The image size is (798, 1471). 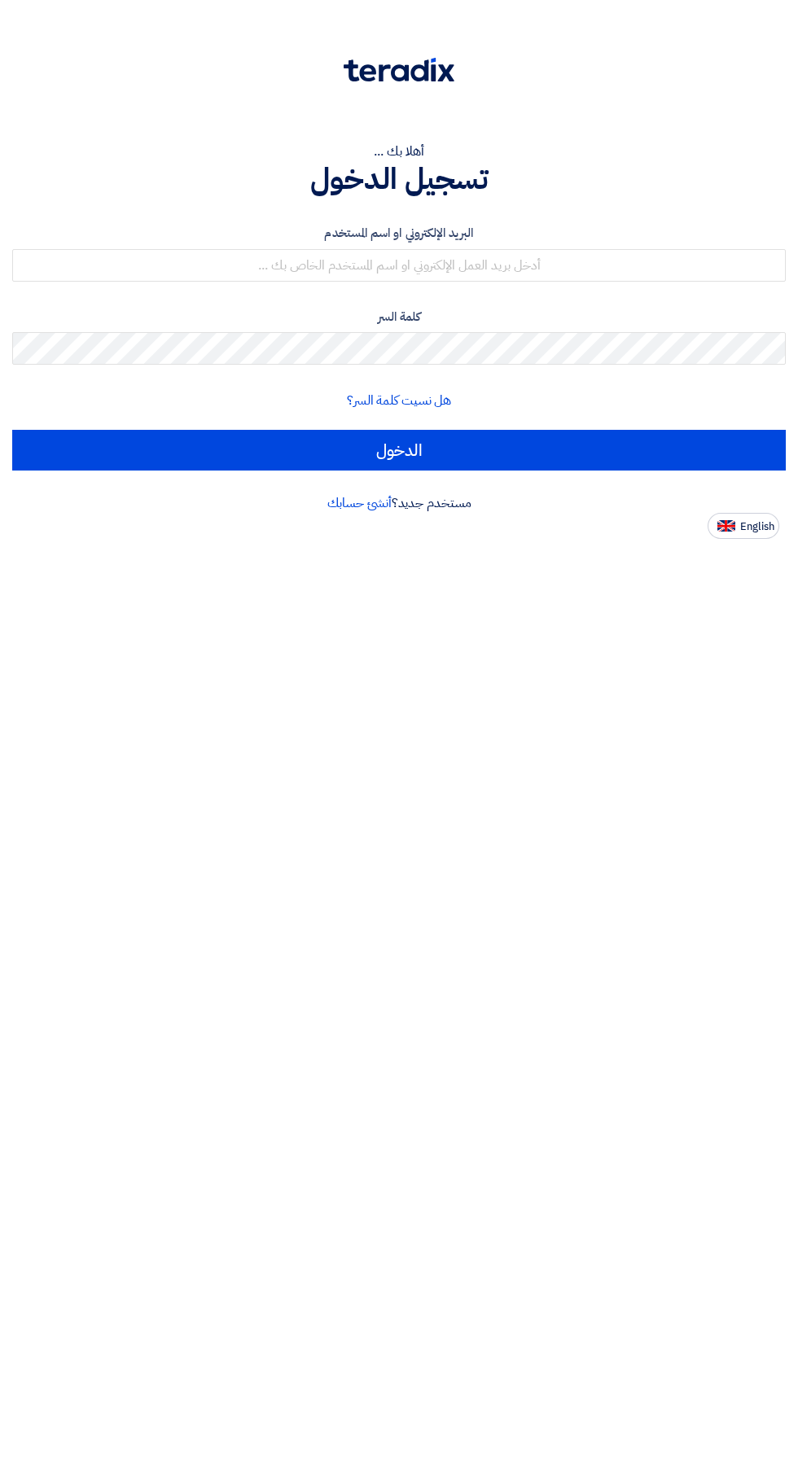 I want to click on img: Teradix logo, so click(x=399, y=70).